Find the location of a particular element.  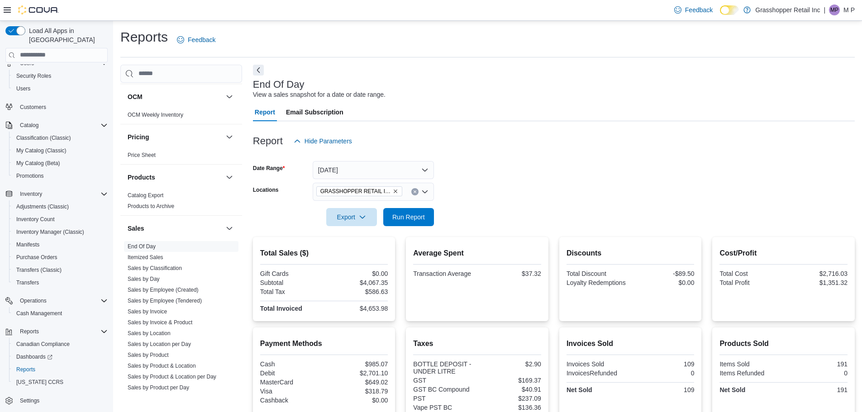

div: 109 is located at coordinates (663, 364).